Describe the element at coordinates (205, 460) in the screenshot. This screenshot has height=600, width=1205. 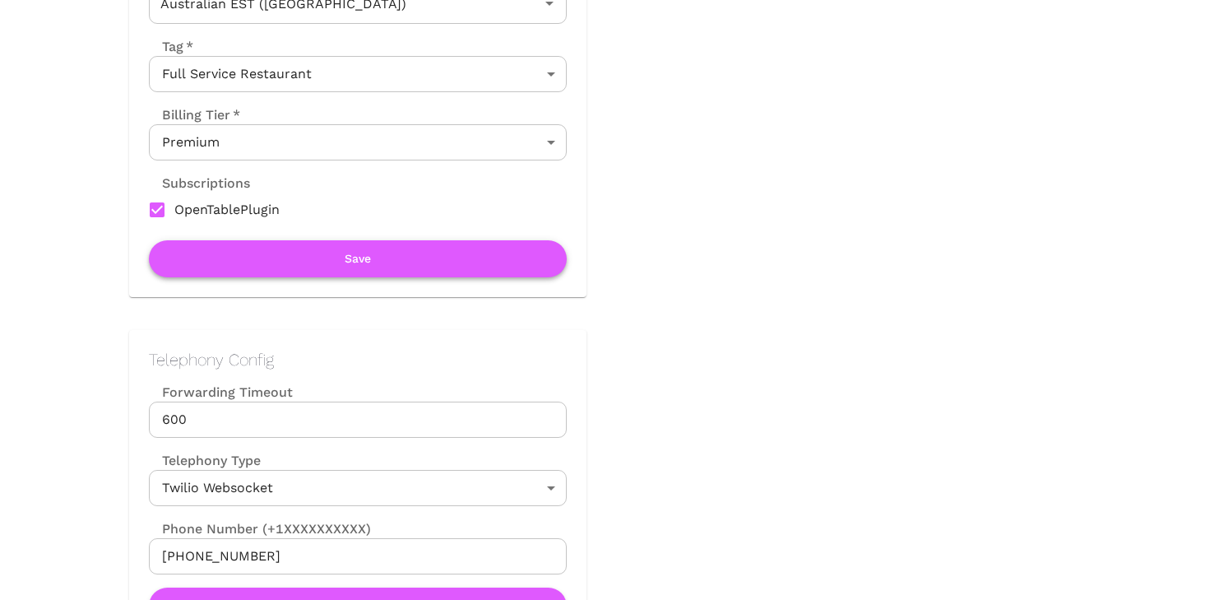
I see `label: Telephony Type` at that location.